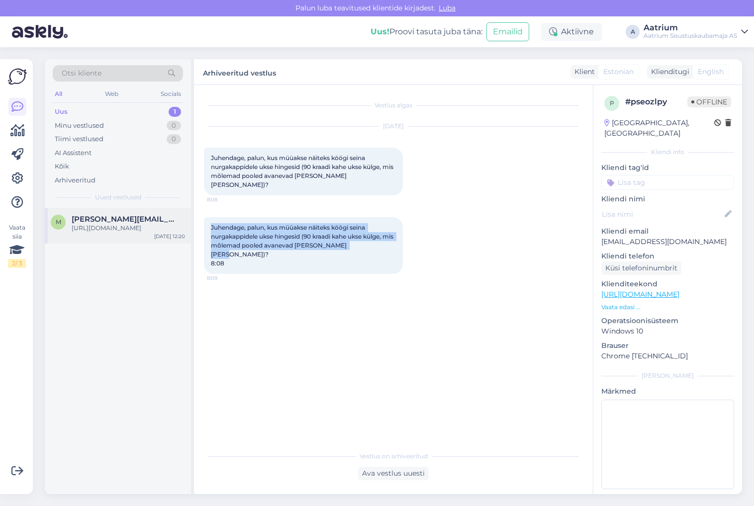  I want to click on div: 1, so click(175, 112).